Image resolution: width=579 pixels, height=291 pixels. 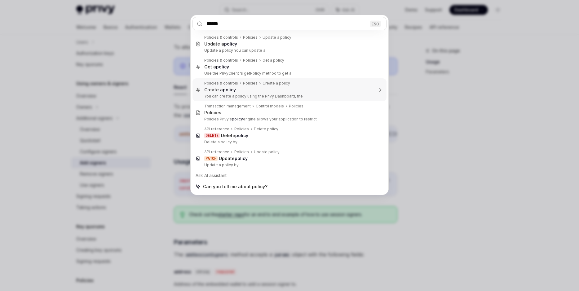 I want to click on div: PATCH, so click(x=211, y=159).